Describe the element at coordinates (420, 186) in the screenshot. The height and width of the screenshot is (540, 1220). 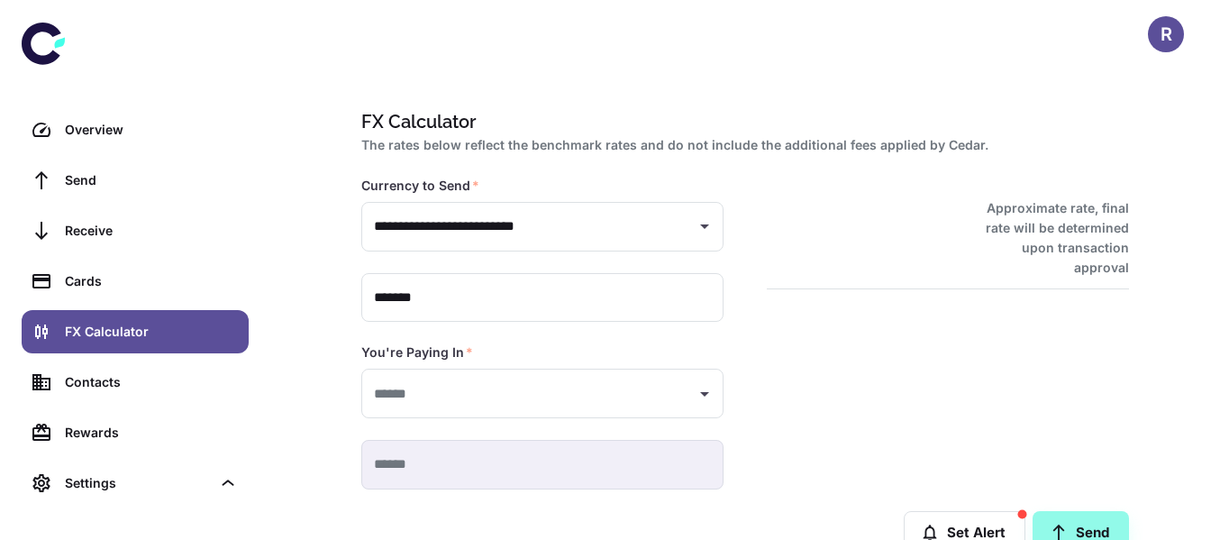
I see `label: Currency to Send` at that location.